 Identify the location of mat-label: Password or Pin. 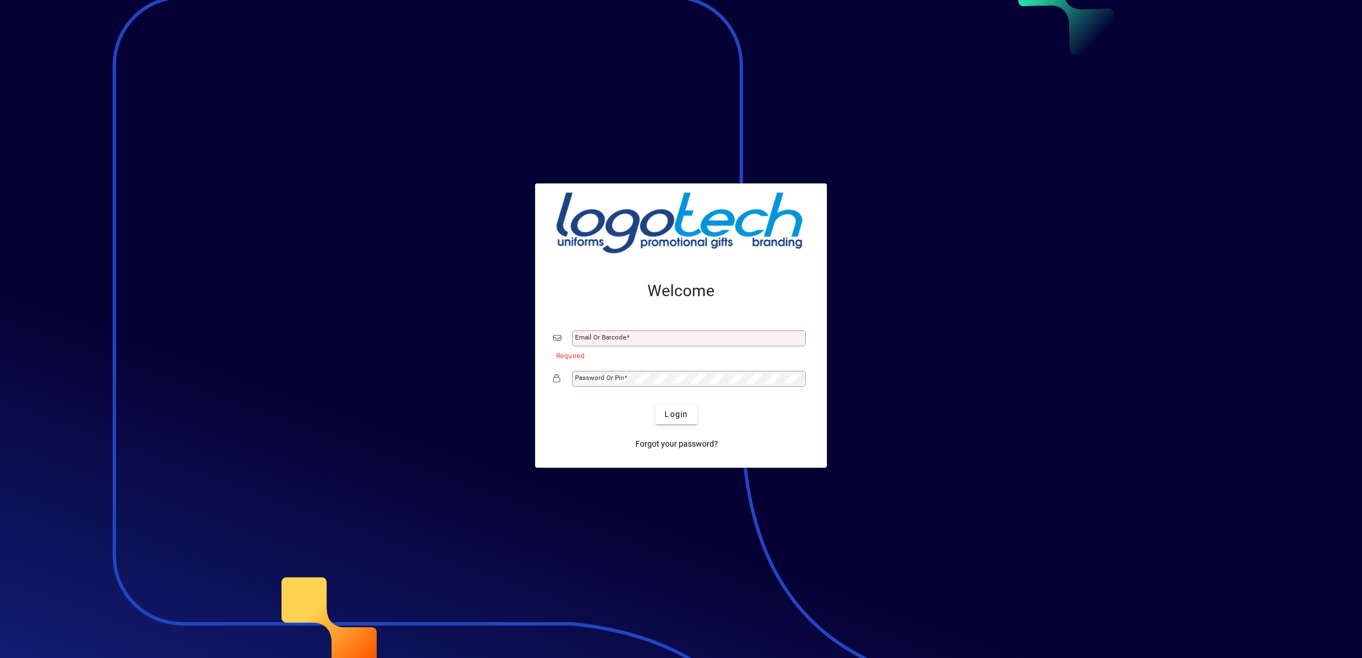
(600, 378).